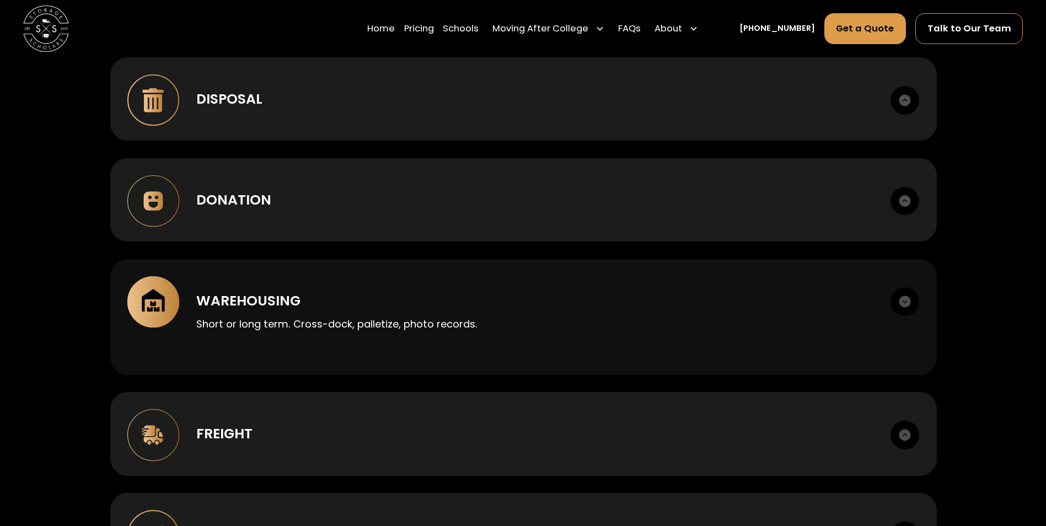  What do you see at coordinates (46, 28) in the screenshot?
I see `img: Storage Scholars main logo` at bounding box center [46, 28].